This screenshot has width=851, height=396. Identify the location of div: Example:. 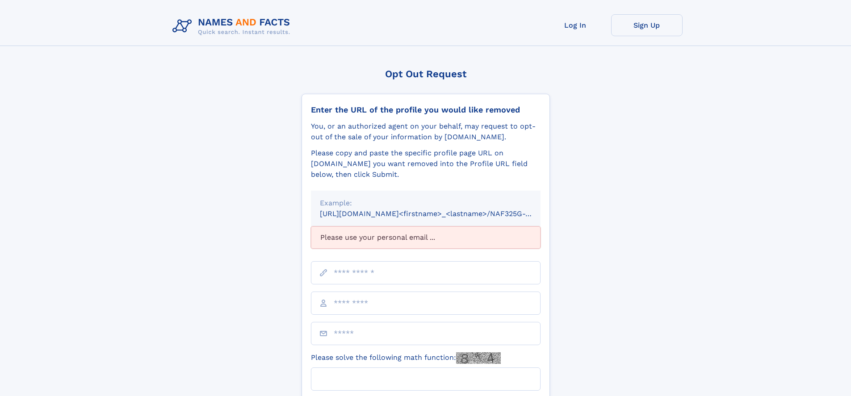
(426, 203).